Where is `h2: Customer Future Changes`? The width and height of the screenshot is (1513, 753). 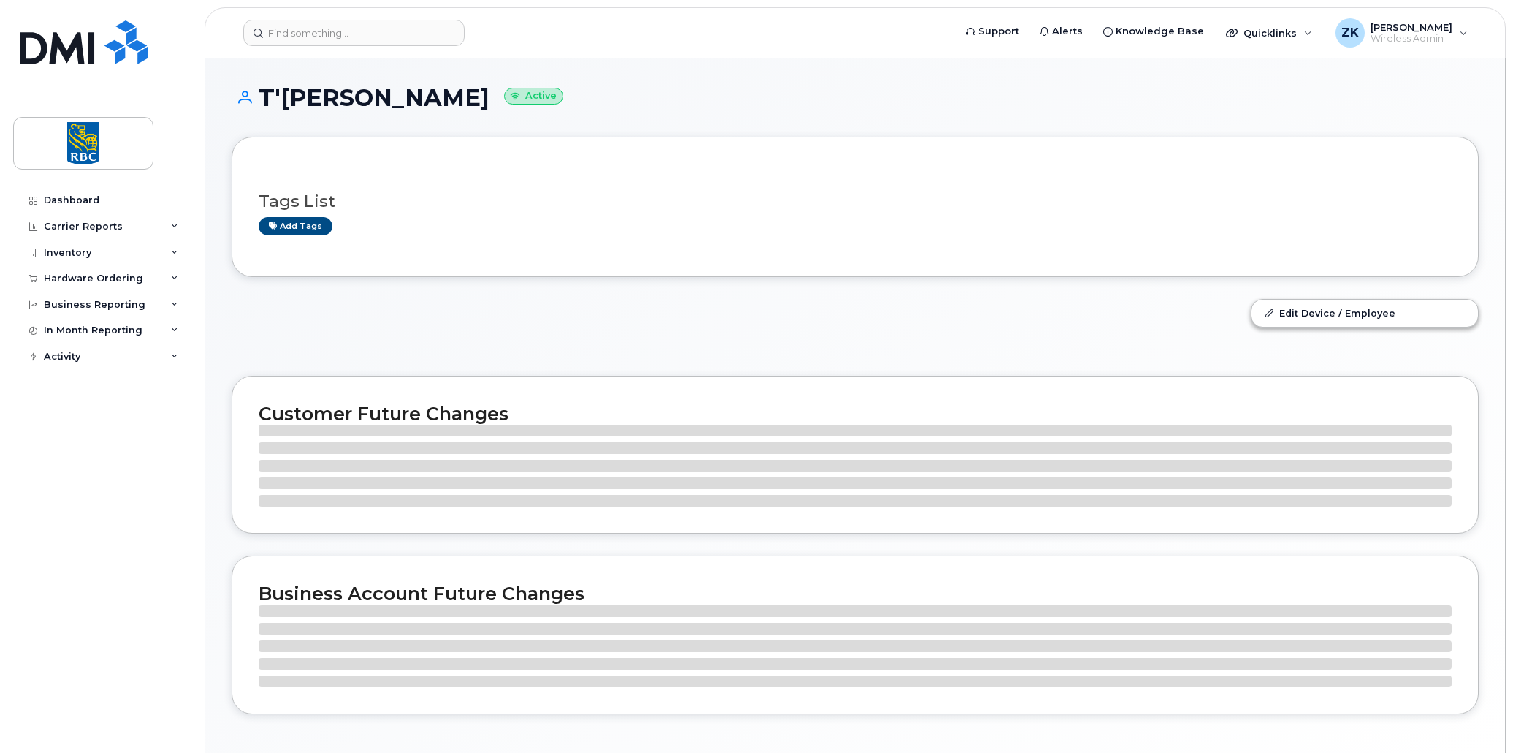 h2: Customer Future Changes is located at coordinates (855, 414).